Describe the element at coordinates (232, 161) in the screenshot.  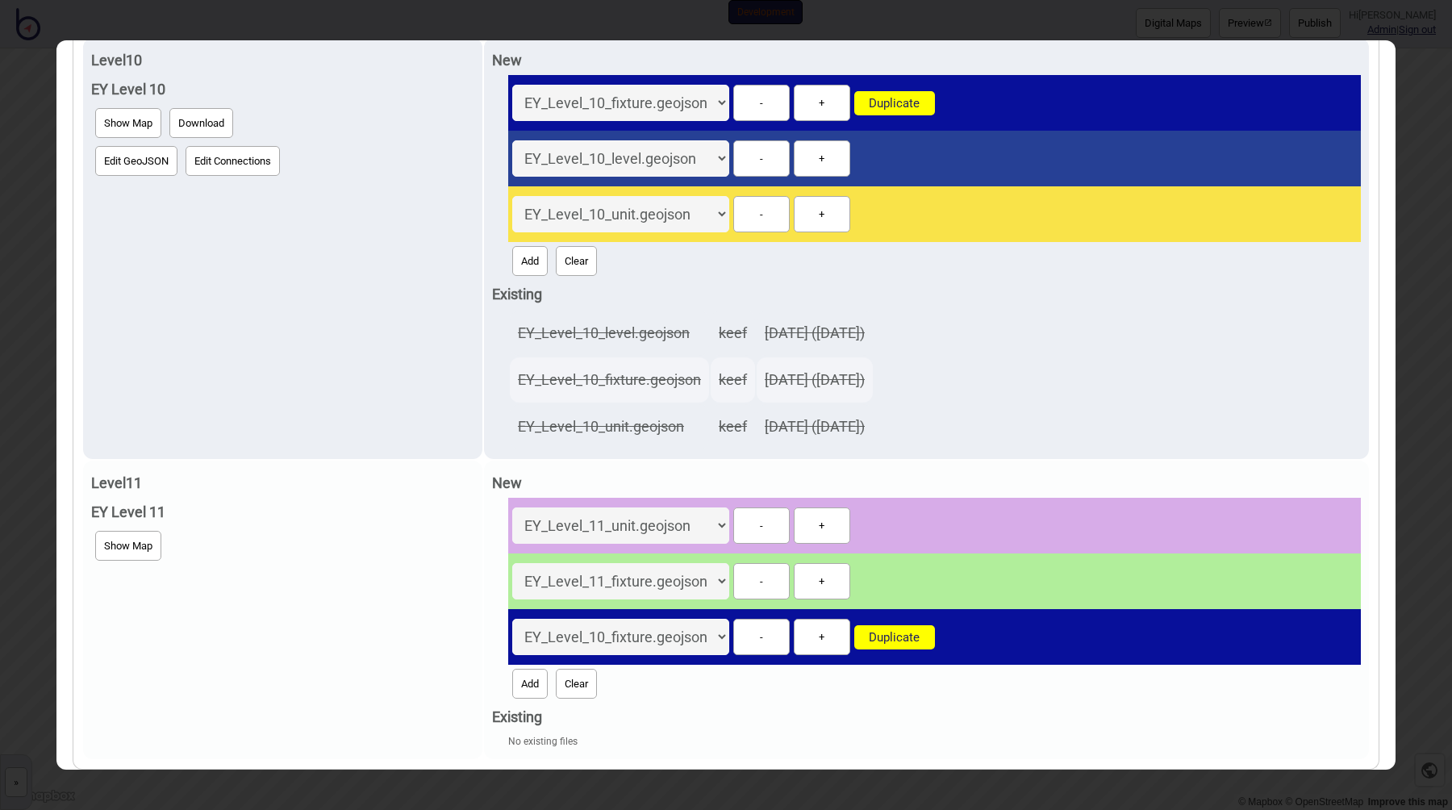
I see `a: Edit Connections` at that location.